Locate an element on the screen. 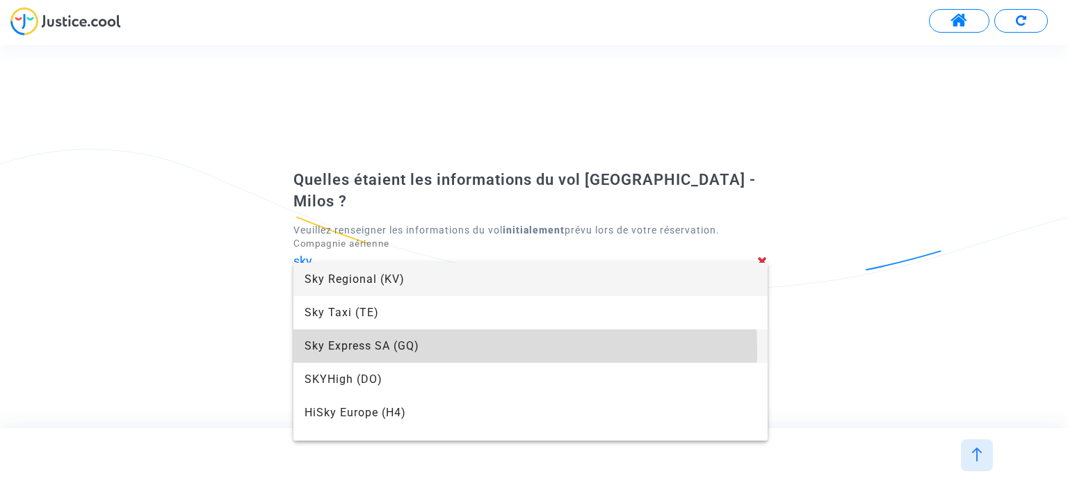 The image size is (1068, 483). span: Sky Express SA (GQ) is located at coordinates (530, 346).